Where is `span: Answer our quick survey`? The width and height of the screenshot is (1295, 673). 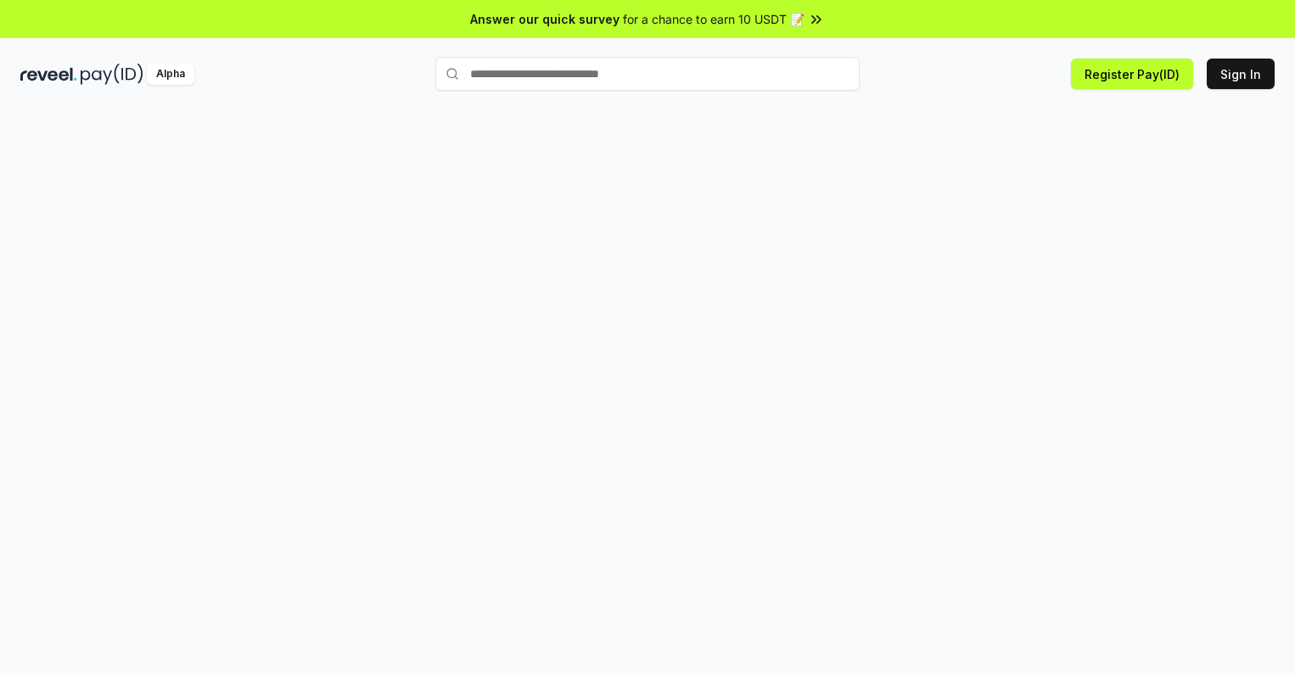 span: Answer our quick survey is located at coordinates (545, 19).